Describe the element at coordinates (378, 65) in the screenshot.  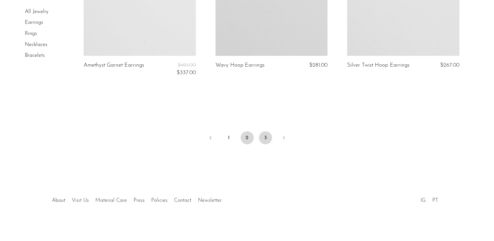
I see `a: Silver Twist Hoop Earrings` at that location.